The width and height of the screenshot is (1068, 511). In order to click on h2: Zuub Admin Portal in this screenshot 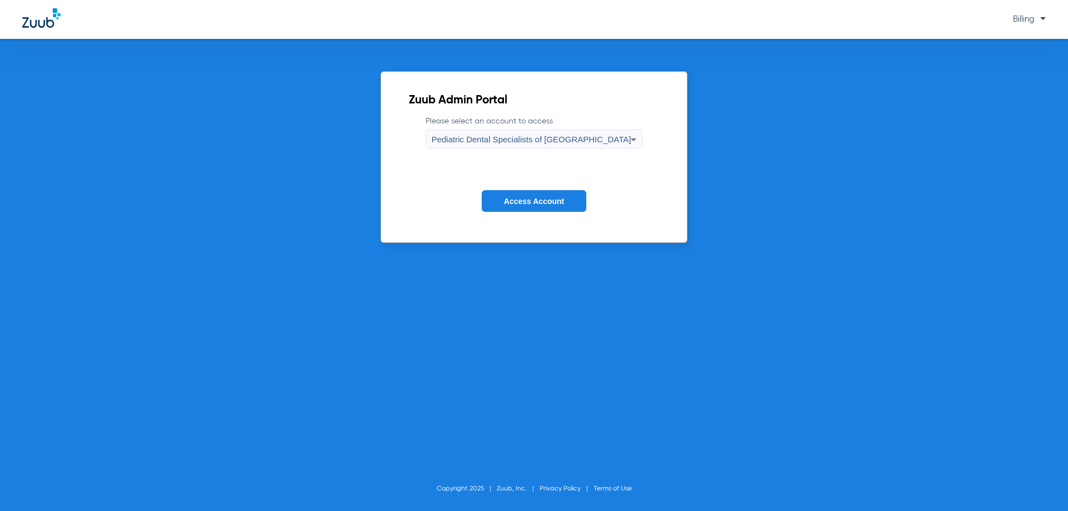, I will do `click(534, 101)`.